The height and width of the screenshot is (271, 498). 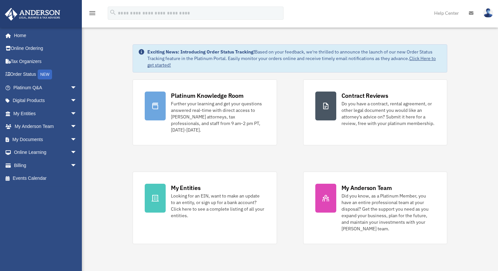 I want to click on a: Online Ordering, so click(x=46, y=48).